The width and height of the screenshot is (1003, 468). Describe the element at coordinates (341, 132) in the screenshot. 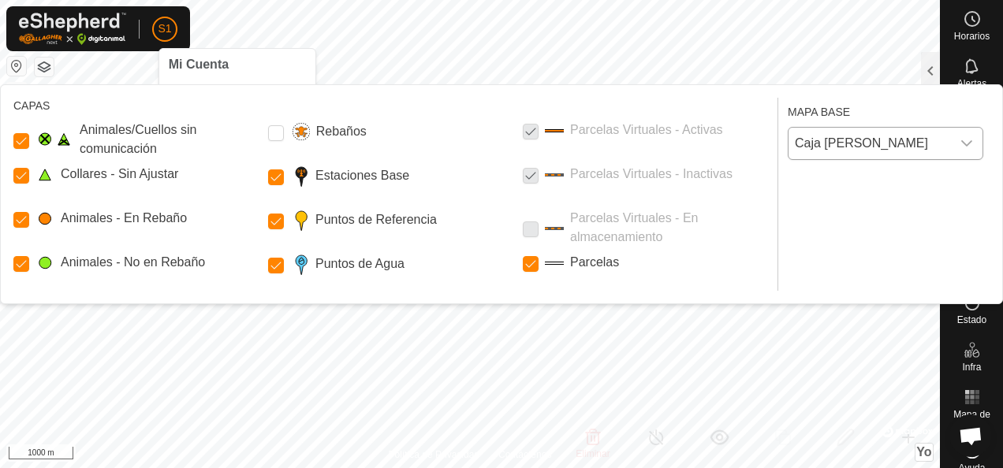

I see `label: Rebaños` at that location.